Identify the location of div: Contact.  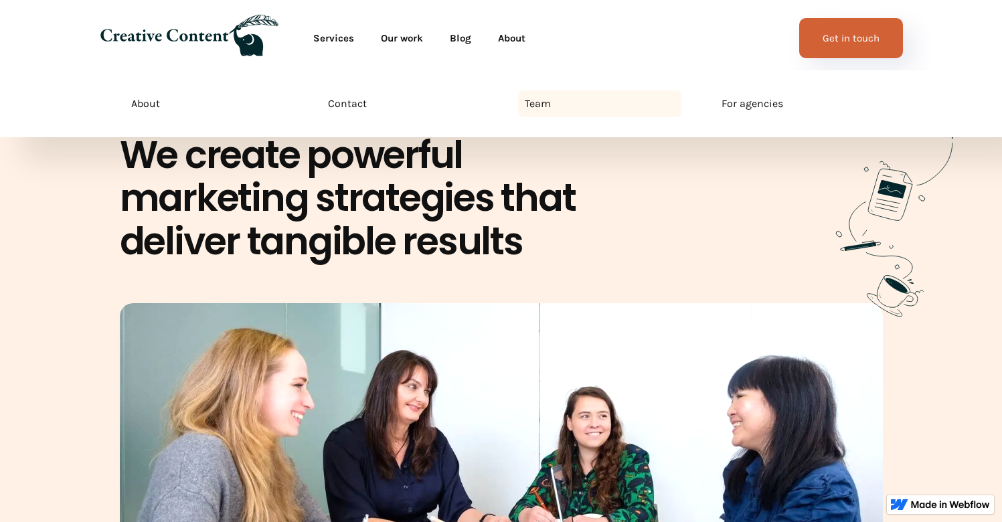
(347, 104).